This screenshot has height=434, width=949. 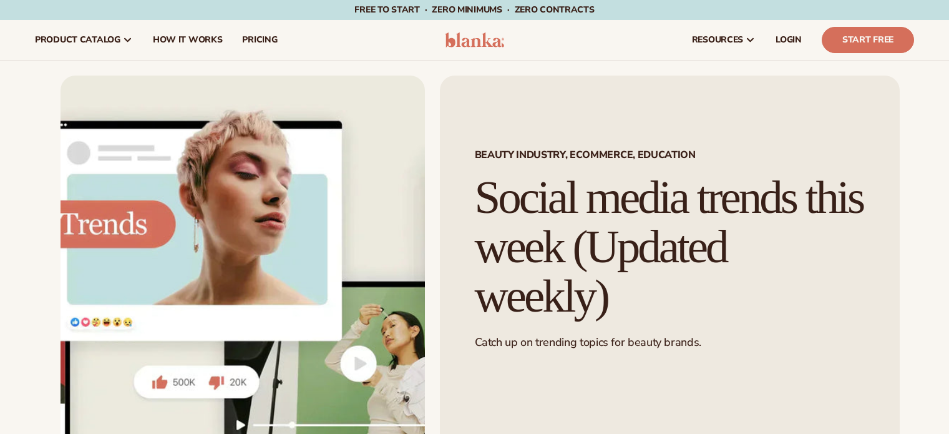 What do you see at coordinates (84, 40) in the screenshot?
I see `a: product catalog` at bounding box center [84, 40].